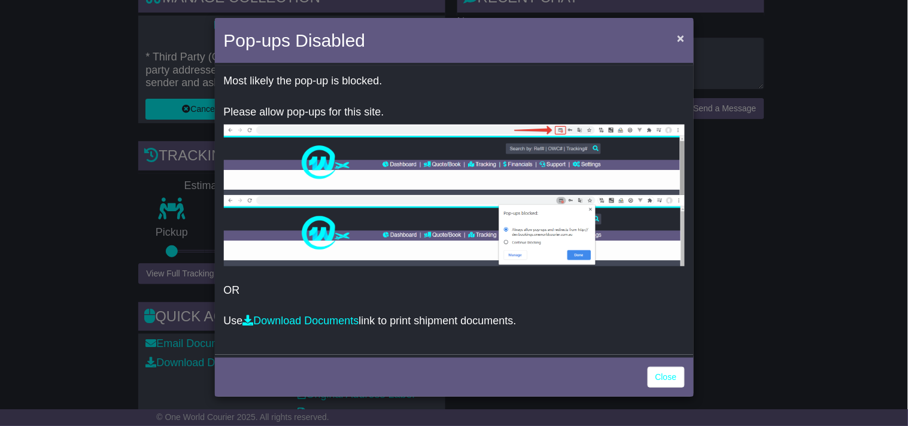 The width and height of the screenshot is (908, 426). Describe the element at coordinates (454, 231) in the screenshot. I see `img: allow-popup-2.png` at that location.